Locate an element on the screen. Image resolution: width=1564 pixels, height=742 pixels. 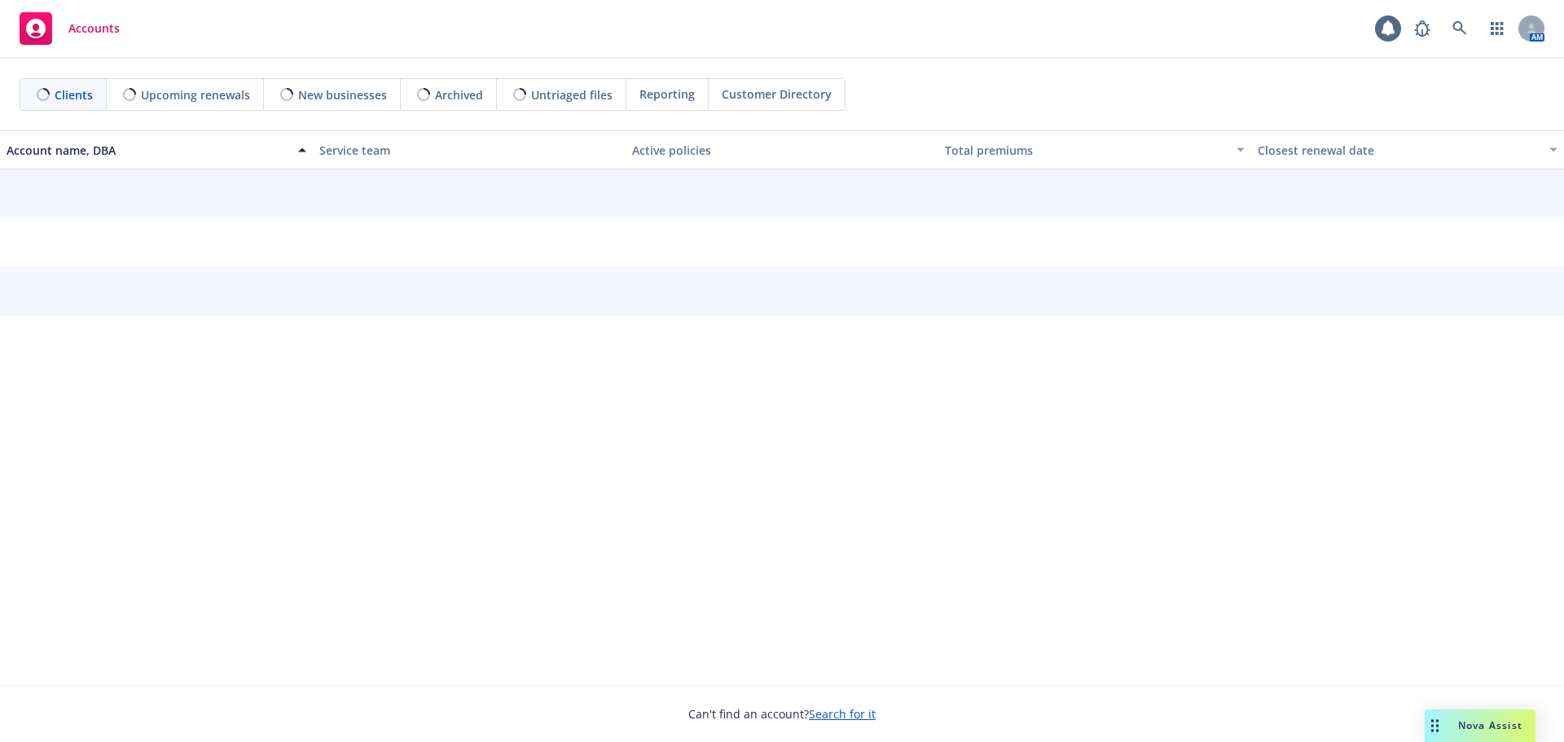
button: Active policies is located at coordinates (782, 150).